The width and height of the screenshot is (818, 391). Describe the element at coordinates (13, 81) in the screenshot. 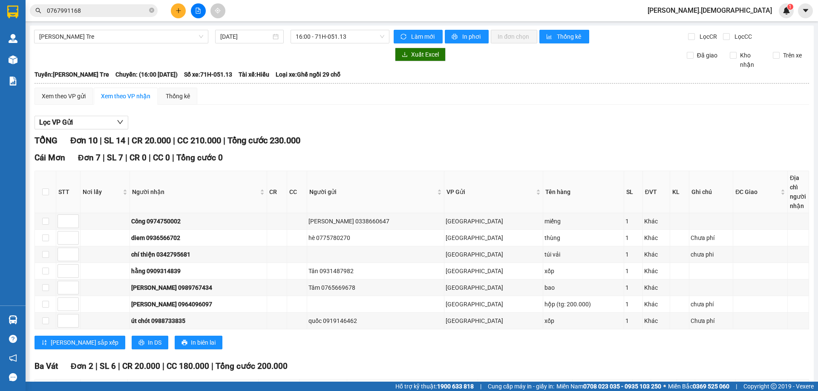

I see `img: solution-icon` at that location.